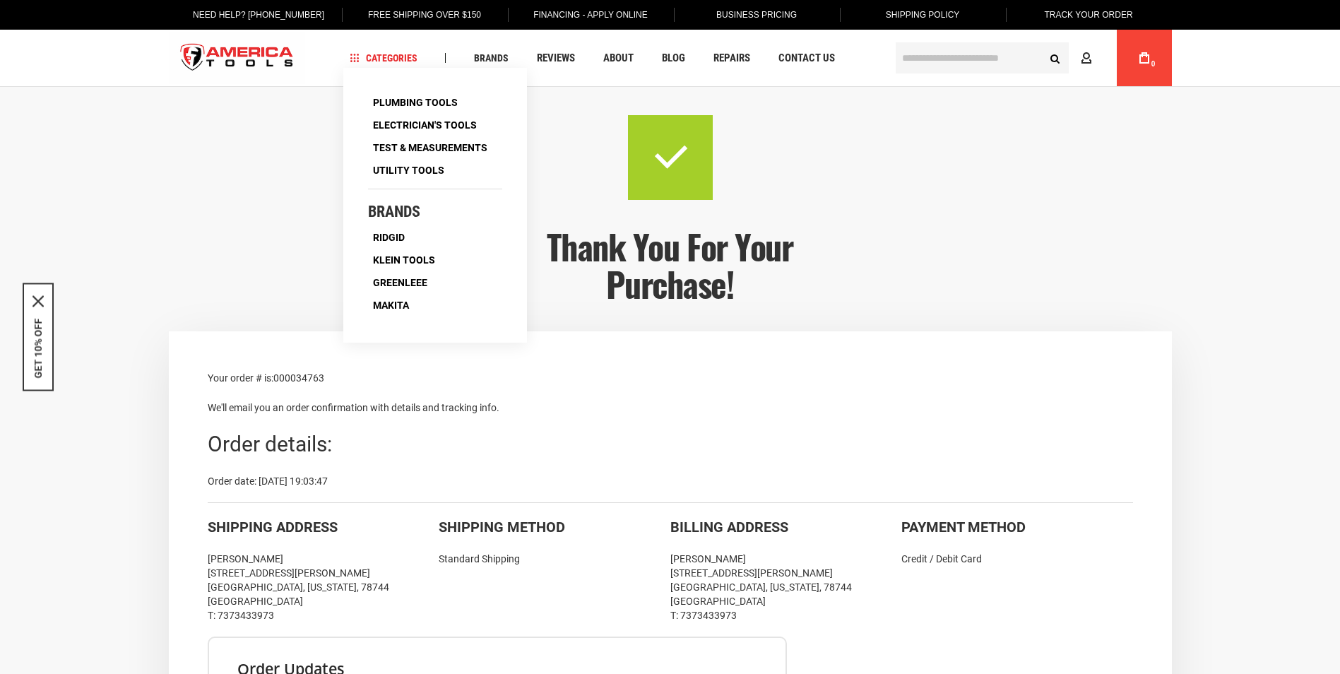 This screenshot has width=1340, height=674. Describe the element at coordinates (408, 170) in the screenshot. I see `span: Utility Tools` at that location.